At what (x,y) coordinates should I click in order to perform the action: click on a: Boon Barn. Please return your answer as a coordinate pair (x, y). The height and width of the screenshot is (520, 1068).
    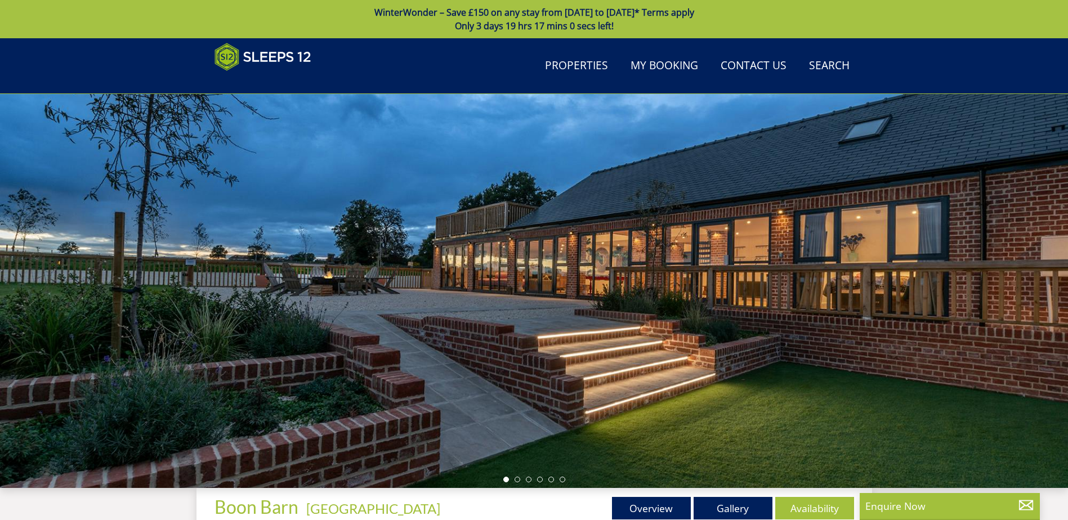
    Looking at the image, I should click on (258, 507).